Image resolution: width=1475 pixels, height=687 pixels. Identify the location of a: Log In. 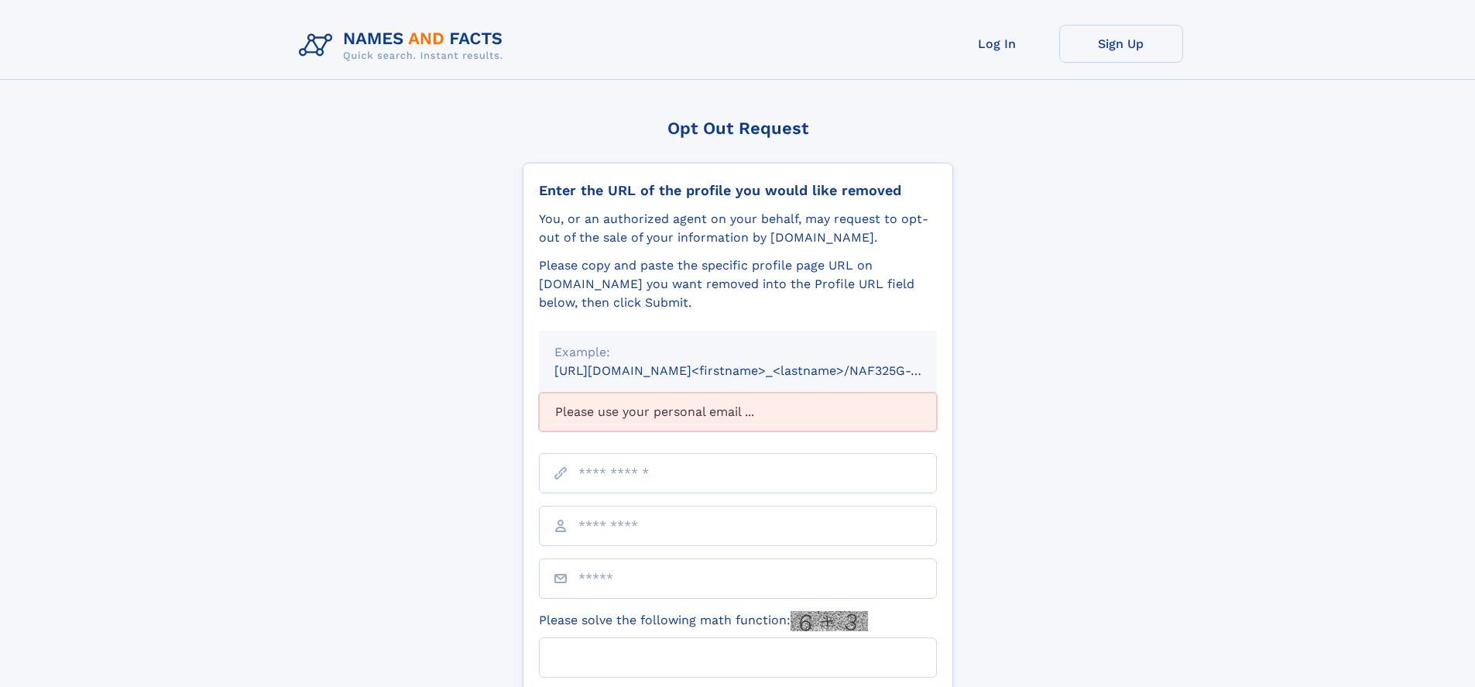
(997, 43).